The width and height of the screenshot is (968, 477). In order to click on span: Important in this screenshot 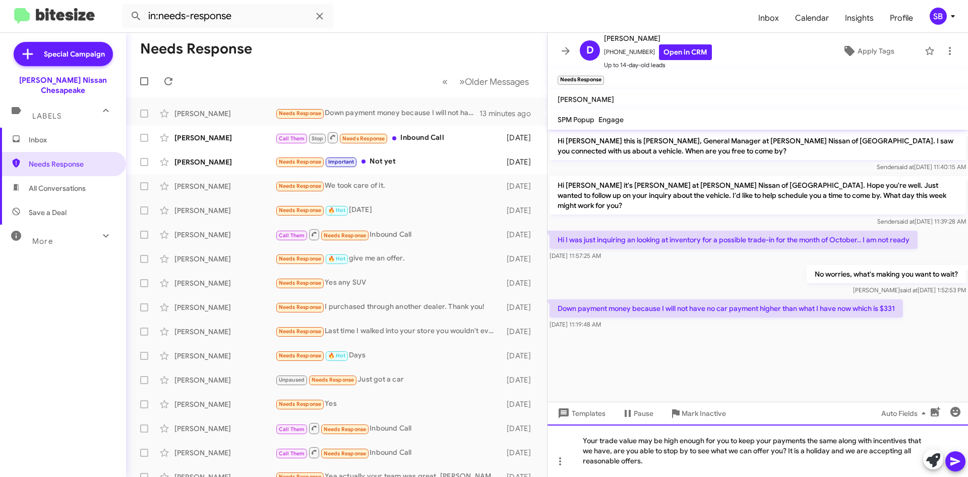, I will do `click(341, 161)`.